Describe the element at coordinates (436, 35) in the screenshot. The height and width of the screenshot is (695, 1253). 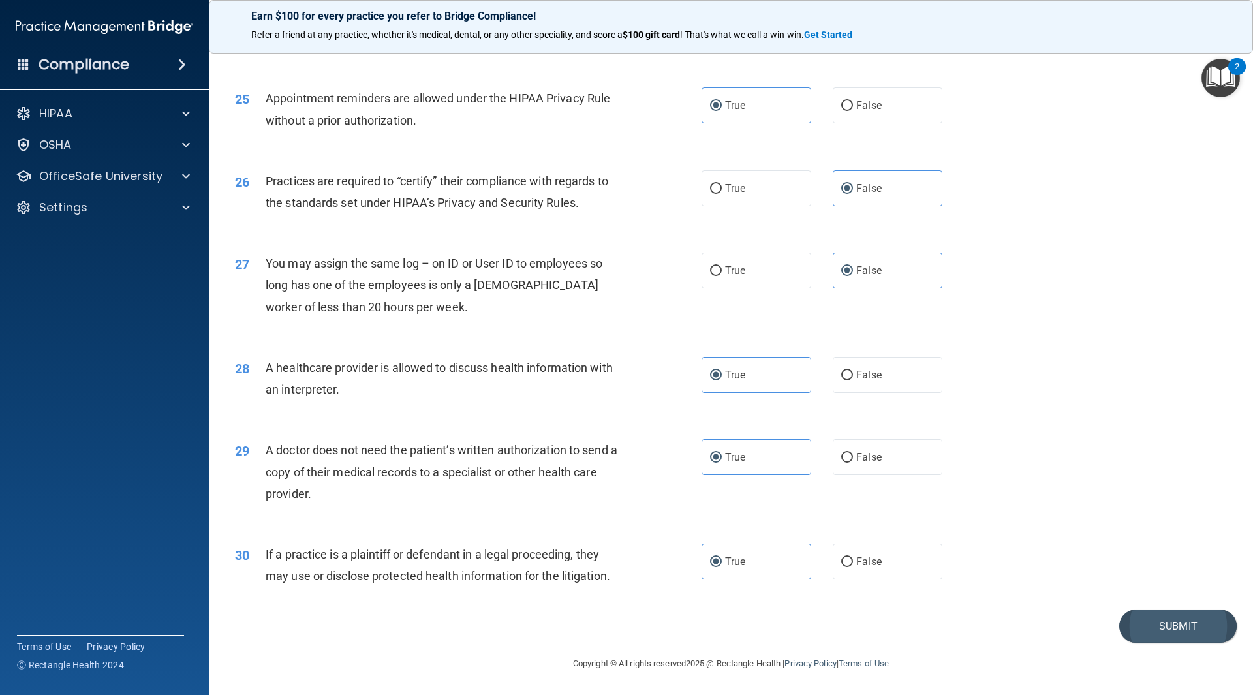
I see `span: Refer a friend at any practice, whether it's medical, dental, or any other speciality, and score a` at that location.